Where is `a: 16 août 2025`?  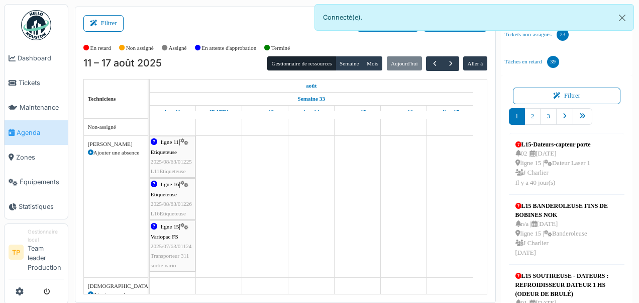 a: 16 août 2025 is located at coordinates (404, 112).